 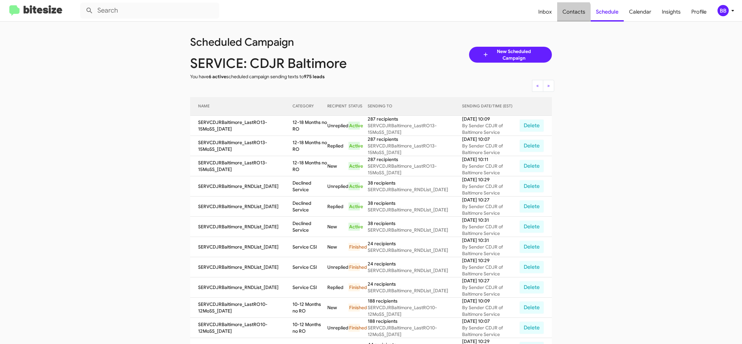 What do you see at coordinates (281, 42) in the screenshot?
I see `div: Scheduled Campaign` at bounding box center [281, 42].